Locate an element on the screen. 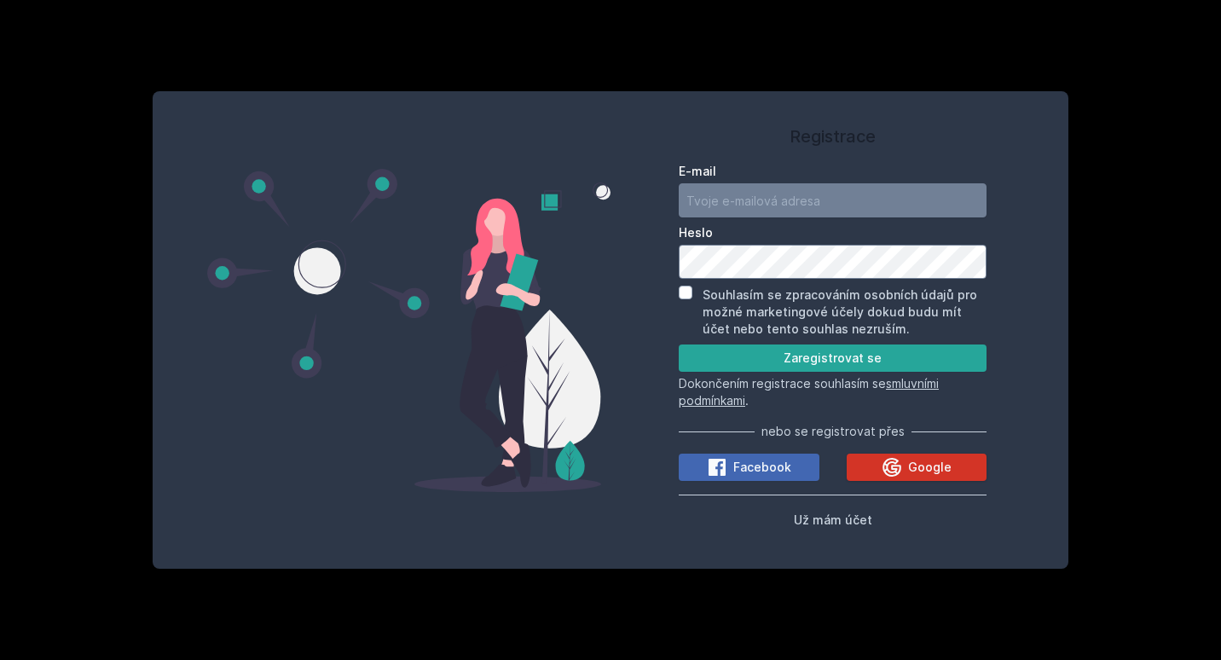 The width and height of the screenshot is (1221, 660). h1: Registrace is located at coordinates (832, 136).